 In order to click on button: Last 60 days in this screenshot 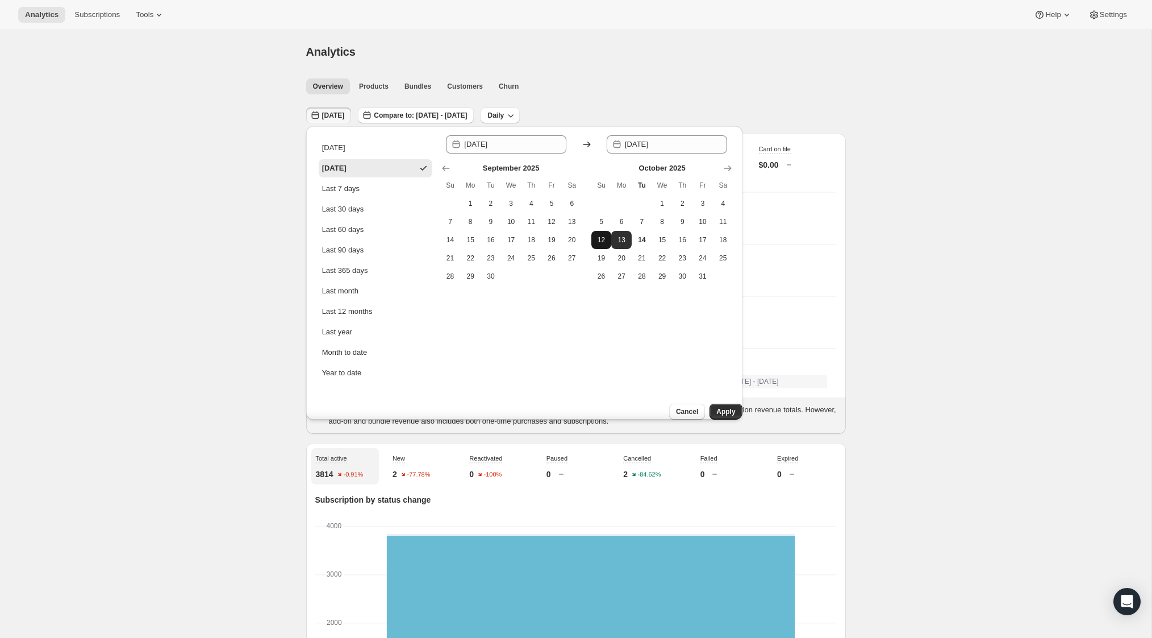, I will do `click(376, 230)`.